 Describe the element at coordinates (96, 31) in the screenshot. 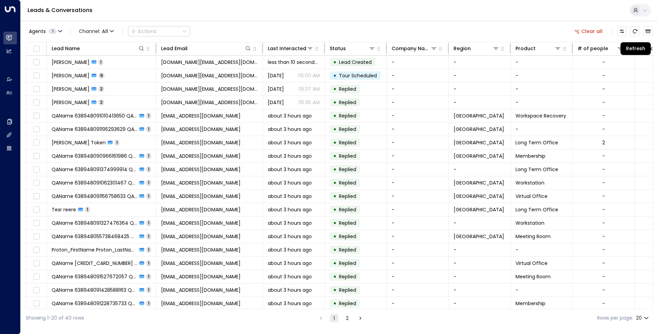

I see `span: Channel:` at that location.